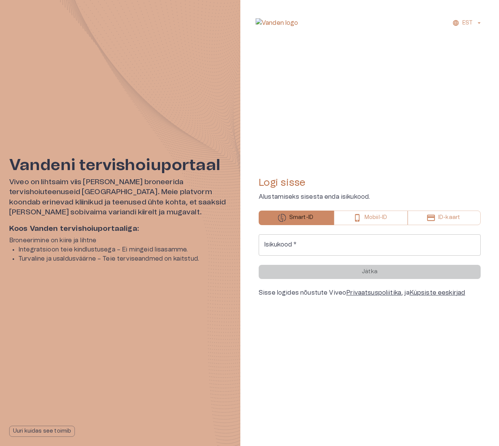  I want to click on button: Uuri kuidas see toimib, so click(42, 431).